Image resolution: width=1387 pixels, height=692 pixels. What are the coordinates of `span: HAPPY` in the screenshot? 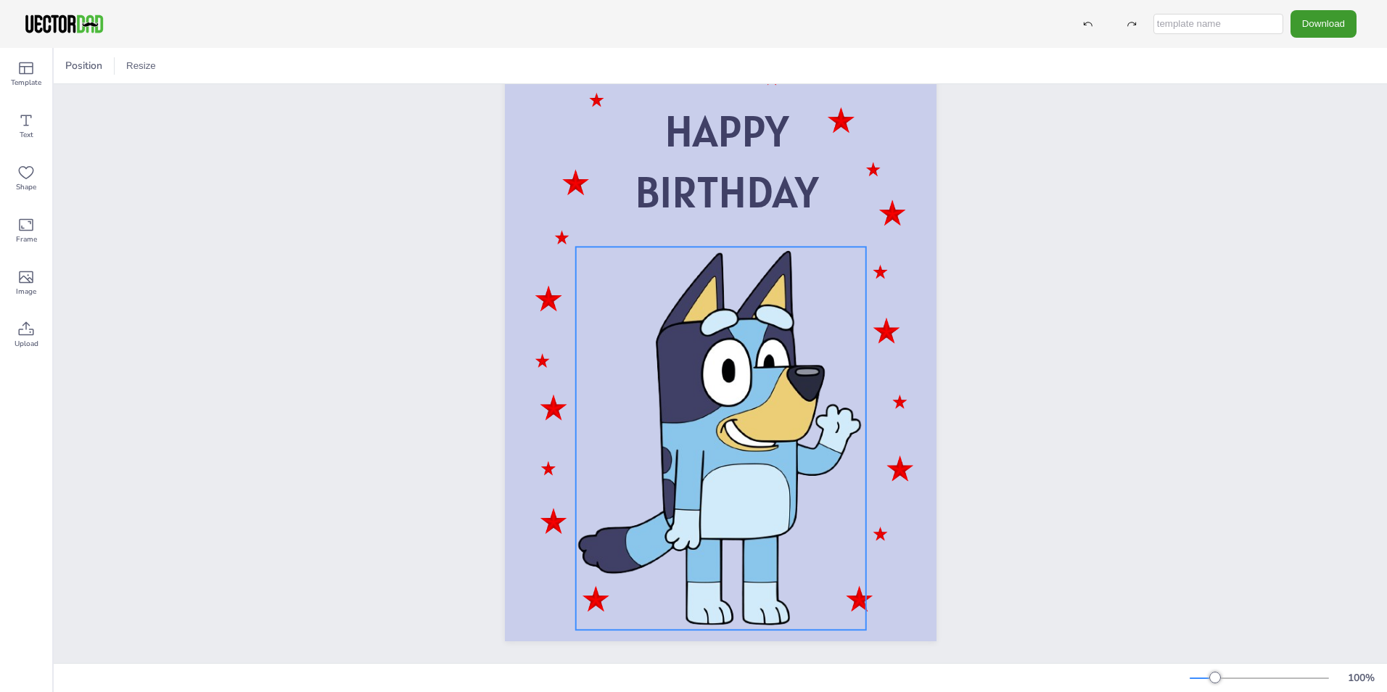 It's located at (726, 131).